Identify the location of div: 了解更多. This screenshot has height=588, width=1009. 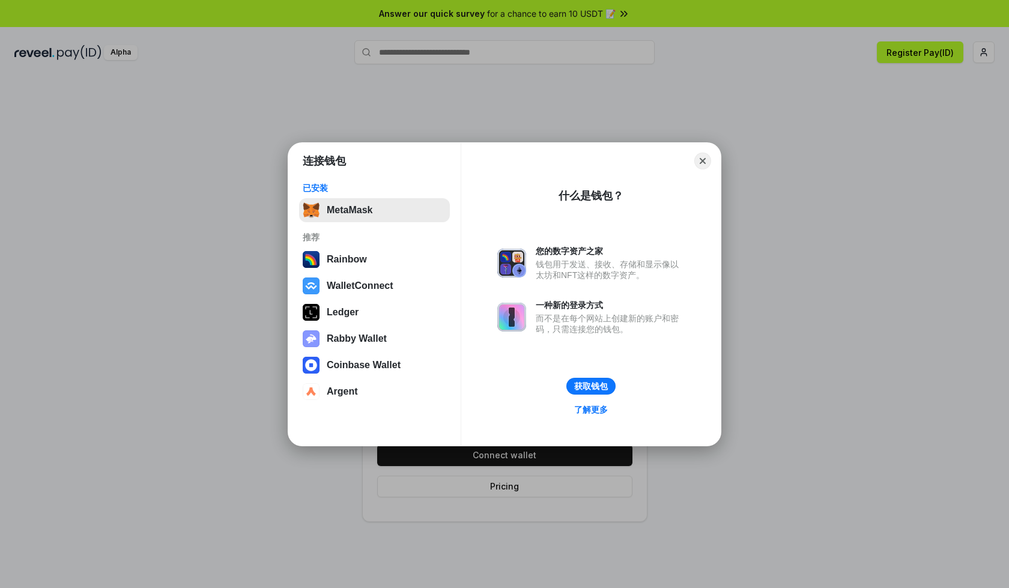
(591, 410).